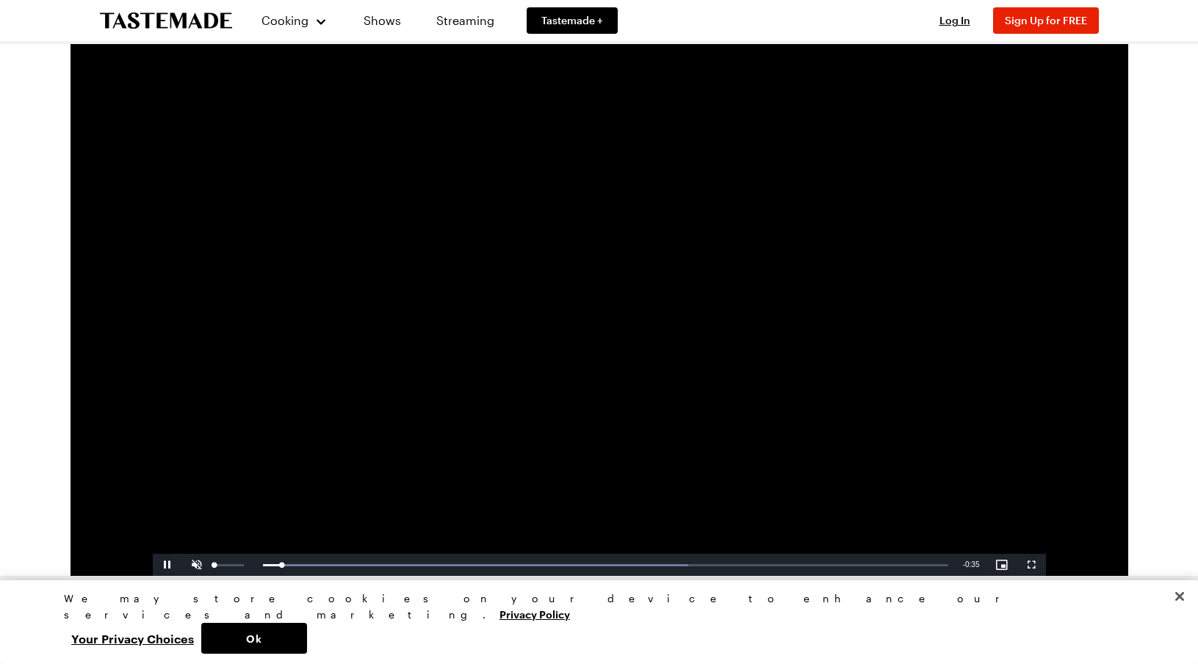  What do you see at coordinates (132, 638) in the screenshot?
I see `button: Your Privacy Choices` at bounding box center [132, 638].